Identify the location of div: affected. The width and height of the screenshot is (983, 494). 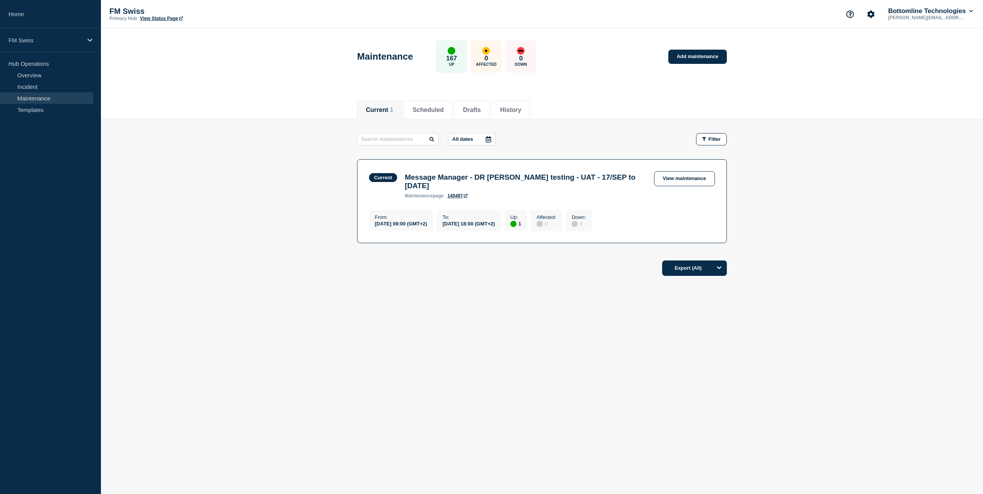
(486, 51).